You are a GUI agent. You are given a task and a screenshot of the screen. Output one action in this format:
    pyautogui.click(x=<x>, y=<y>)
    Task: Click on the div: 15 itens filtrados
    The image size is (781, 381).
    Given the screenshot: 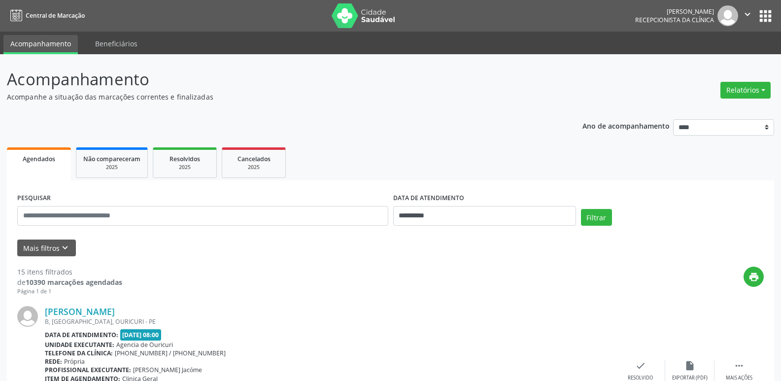 What is the action you would take?
    pyautogui.click(x=69, y=271)
    